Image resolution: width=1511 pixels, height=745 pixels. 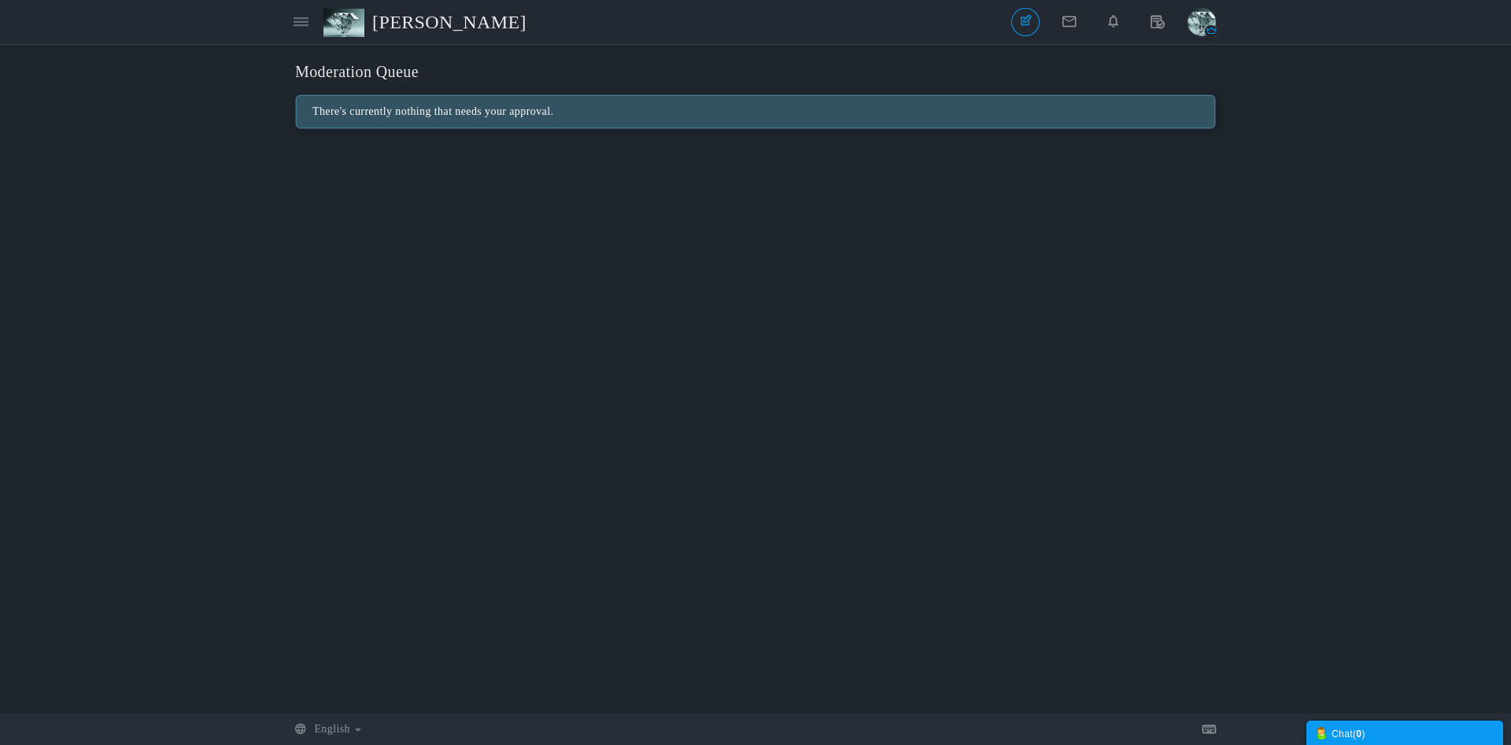 What do you see at coordinates (1405, 733) in the screenshot?
I see `div: Chat` at bounding box center [1405, 733].